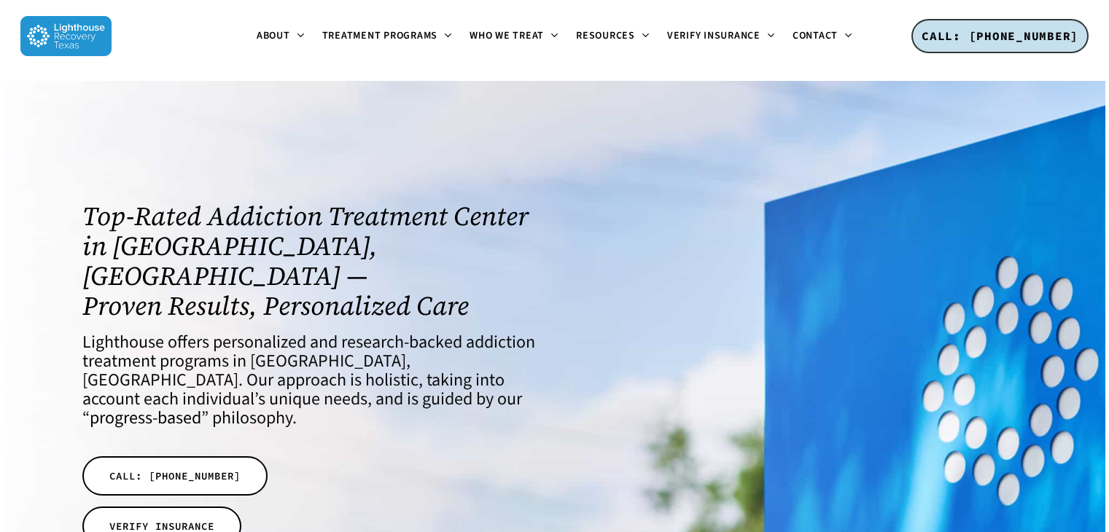 This screenshot has height=532, width=1109. What do you see at coordinates (605, 36) in the screenshot?
I see `span: Resources` at bounding box center [605, 36].